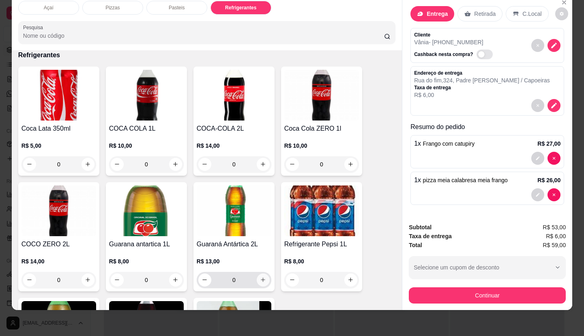 The height and width of the screenshot is (336, 584). What do you see at coordinates (59, 244) in the screenshot?
I see `h4: COCO ZERO 2L` at bounding box center [59, 244].